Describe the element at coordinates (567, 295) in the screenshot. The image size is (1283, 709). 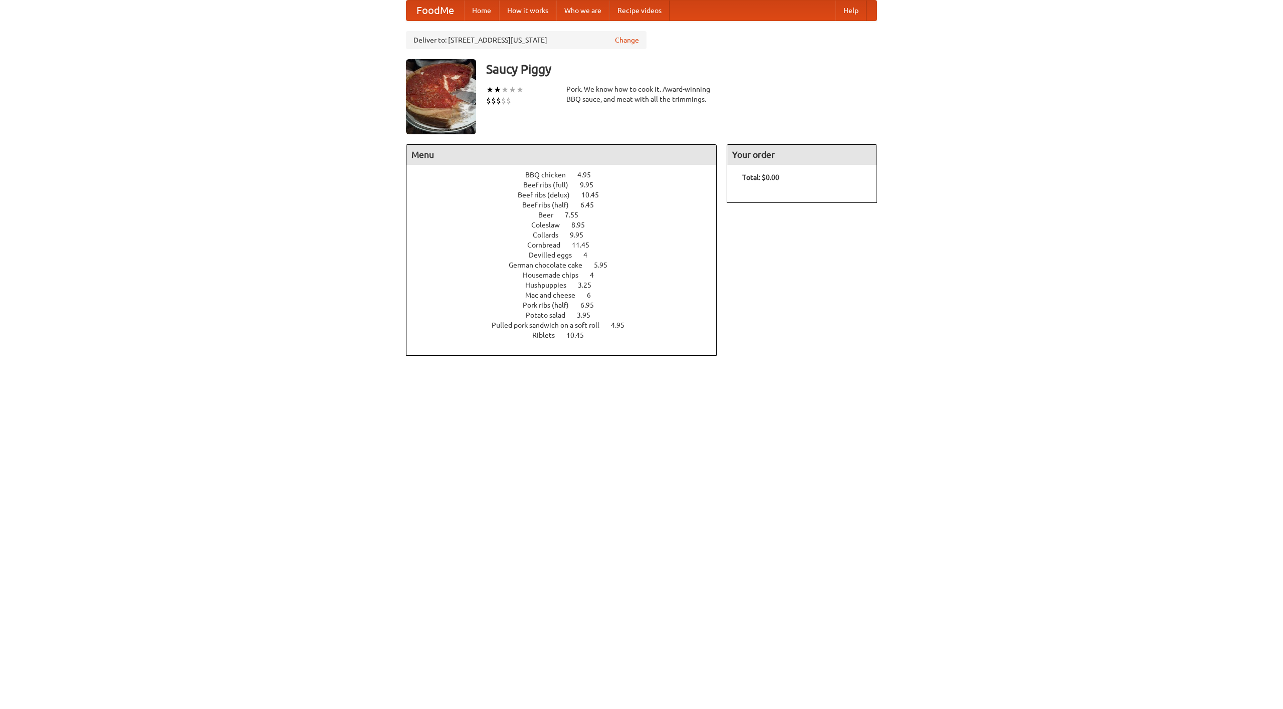
I see `a: Mac and cheese 6` at that location.